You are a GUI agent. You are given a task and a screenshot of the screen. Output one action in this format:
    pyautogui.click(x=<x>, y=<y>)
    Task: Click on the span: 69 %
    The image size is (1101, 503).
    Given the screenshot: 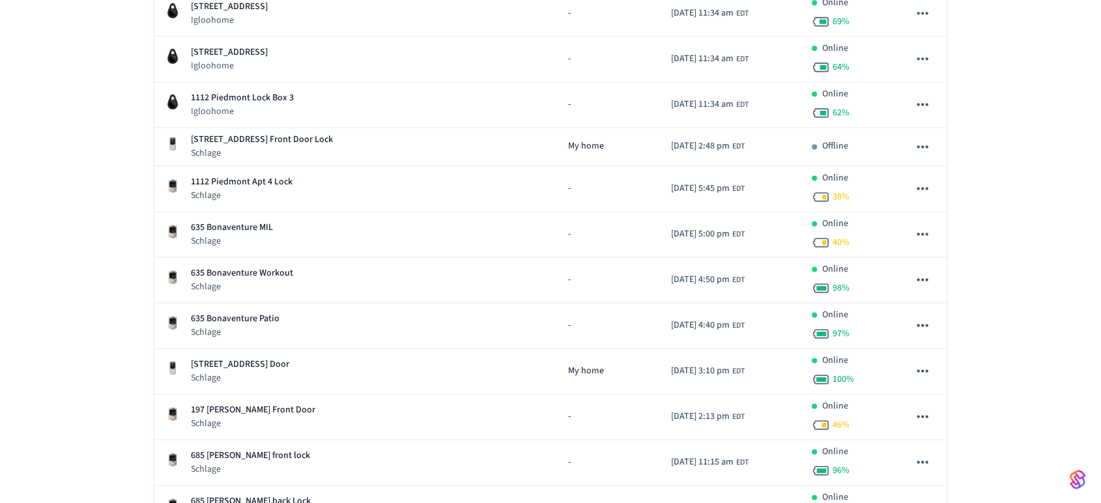 What is the action you would take?
    pyautogui.click(x=841, y=21)
    